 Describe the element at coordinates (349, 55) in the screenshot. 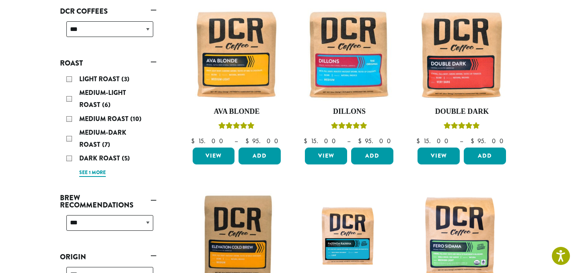

I see `img: Dillons-12oz-300x300.jpg` at that location.